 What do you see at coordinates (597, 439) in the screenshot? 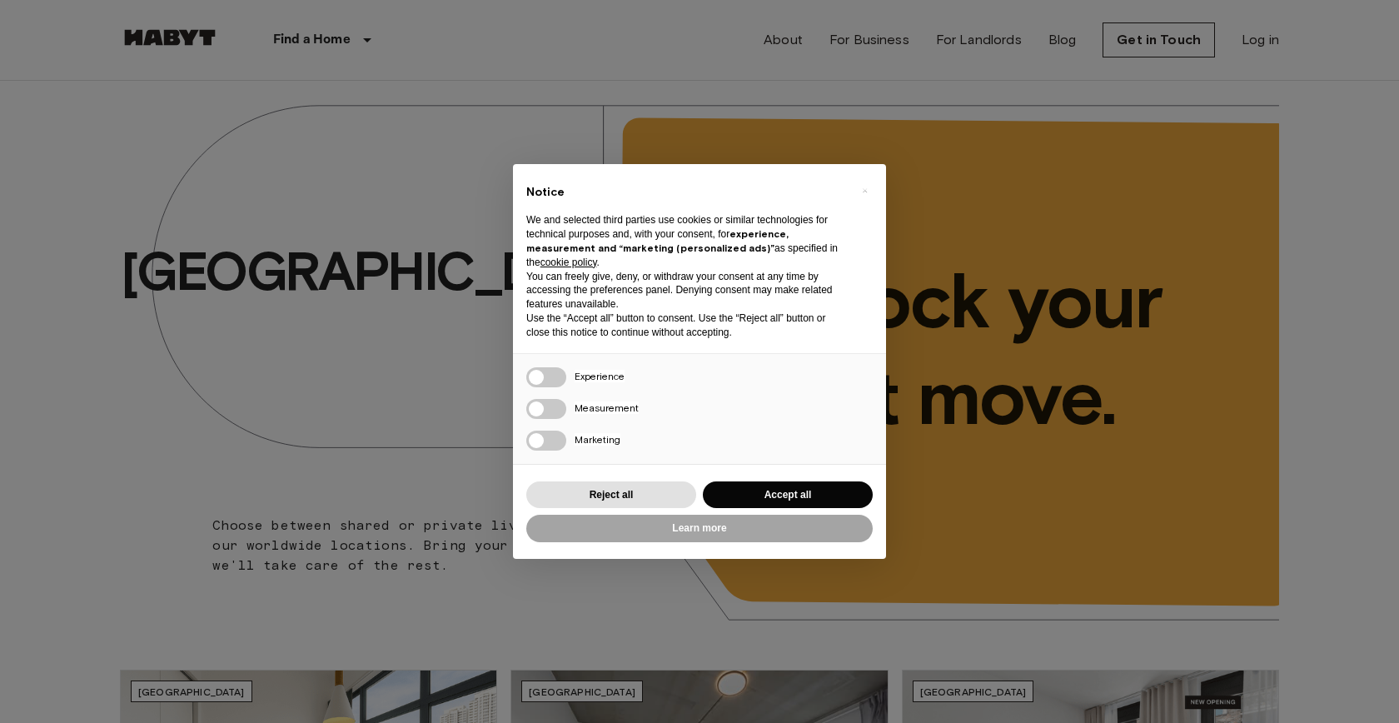
I see `span: Marketing` at bounding box center [597, 439].